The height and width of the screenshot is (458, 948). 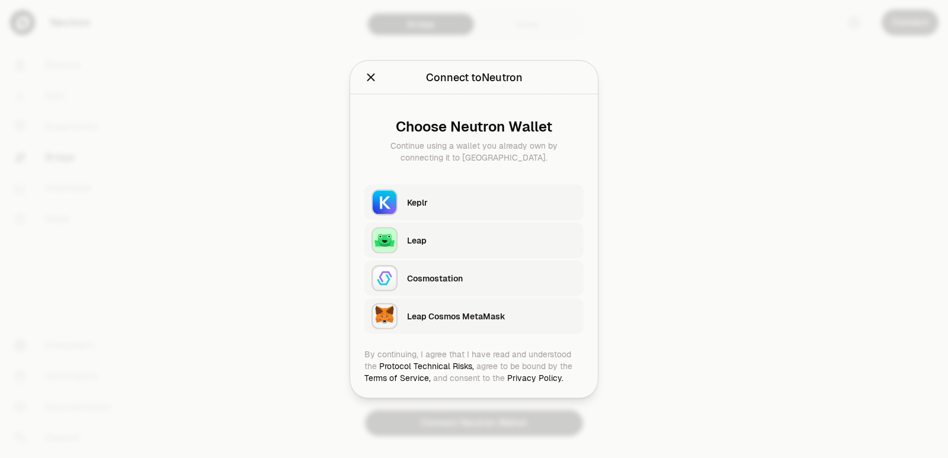 What do you see at coordinates (474, 278) in the screenshot?
I see `button: CosmostationCosmostation` at bounding box center [474, 278].